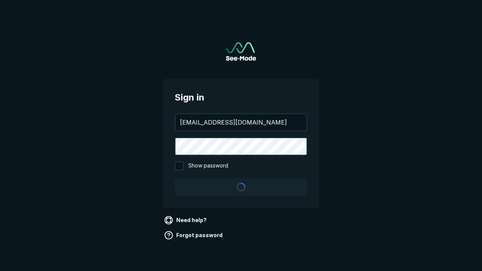 The image size is (482, 271). What do you see at coordinates (208, 166) in the screenshot?
I see `span: Show password` at bounding box center [208, 166].